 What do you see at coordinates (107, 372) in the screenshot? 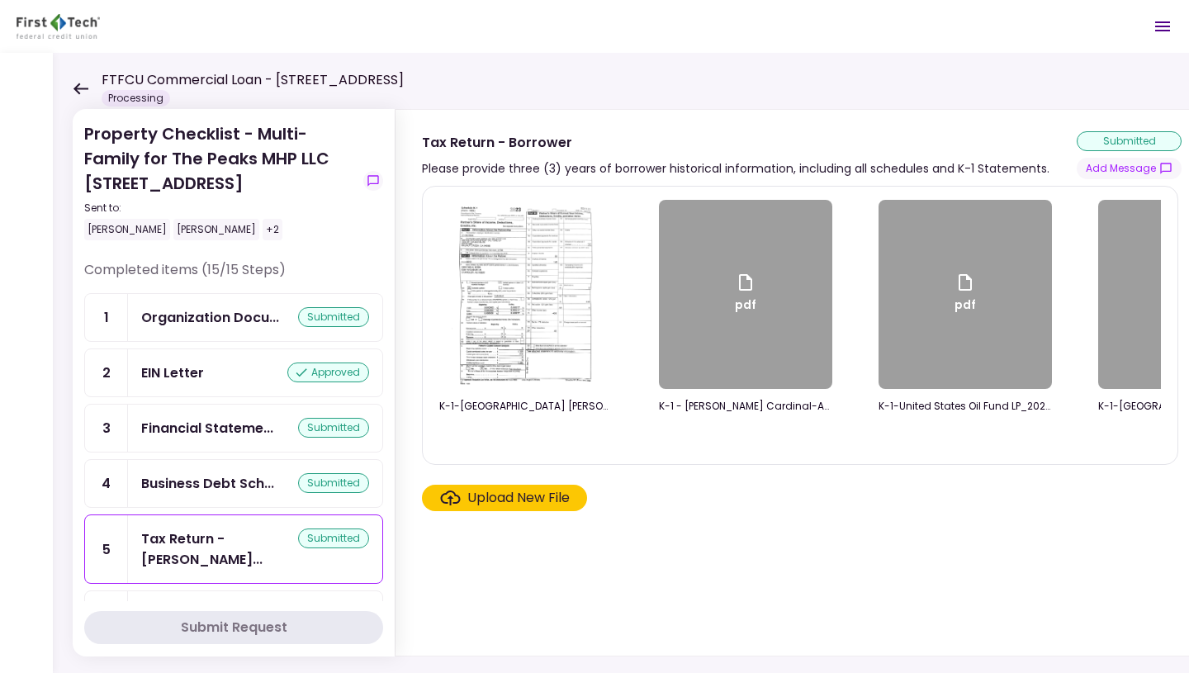
I see `div: 2` at bounding box center [107, 372].